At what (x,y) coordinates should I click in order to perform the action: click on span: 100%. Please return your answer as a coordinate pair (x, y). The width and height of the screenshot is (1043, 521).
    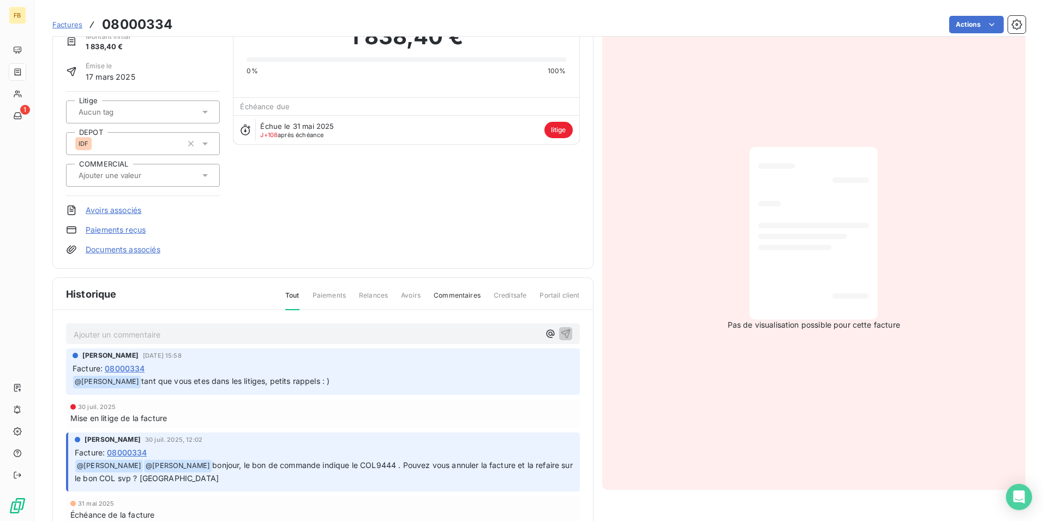
    Looking at the image, I should click on (557, 71).